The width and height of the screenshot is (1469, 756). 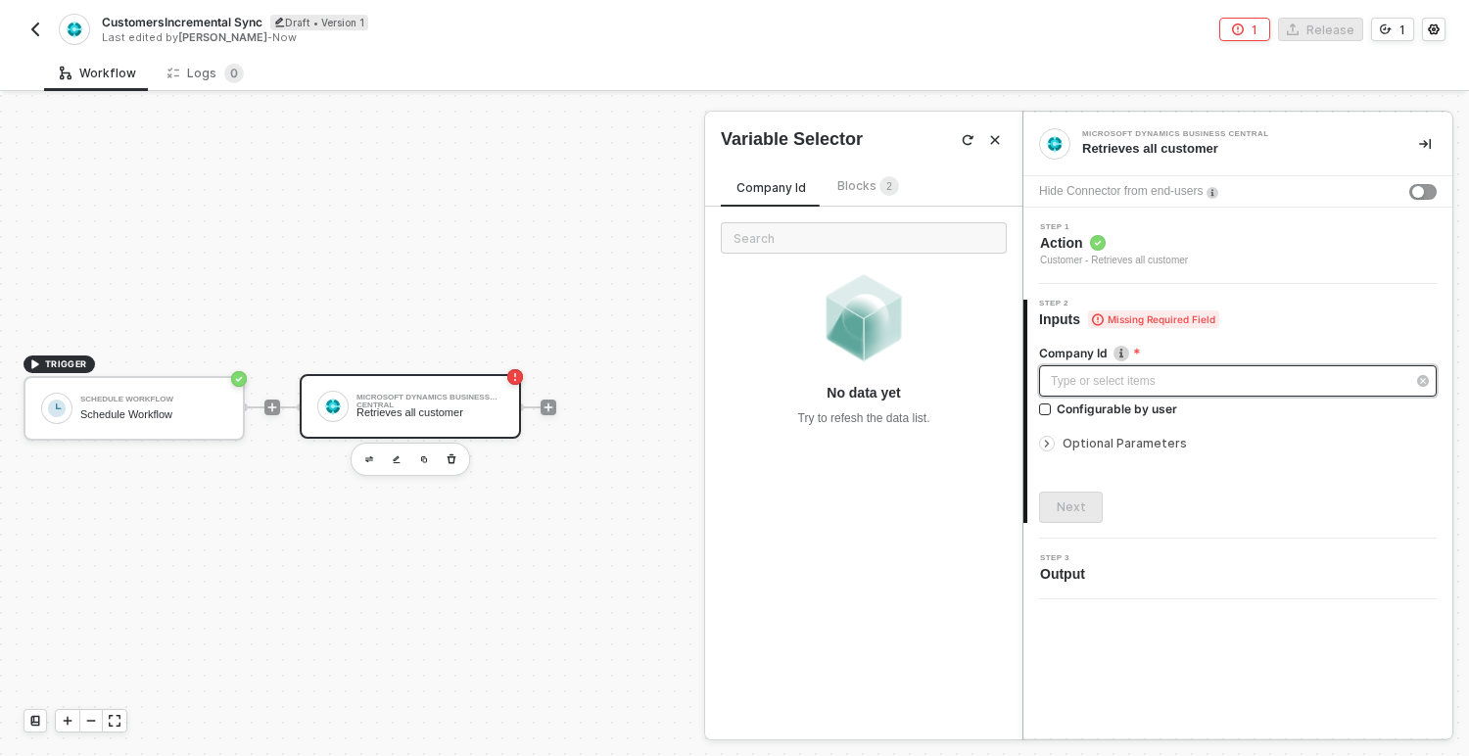 What do you see at coordinates (206, 73) in the screenshot?
I see `div: Logs` at bounding box center [206, 73].